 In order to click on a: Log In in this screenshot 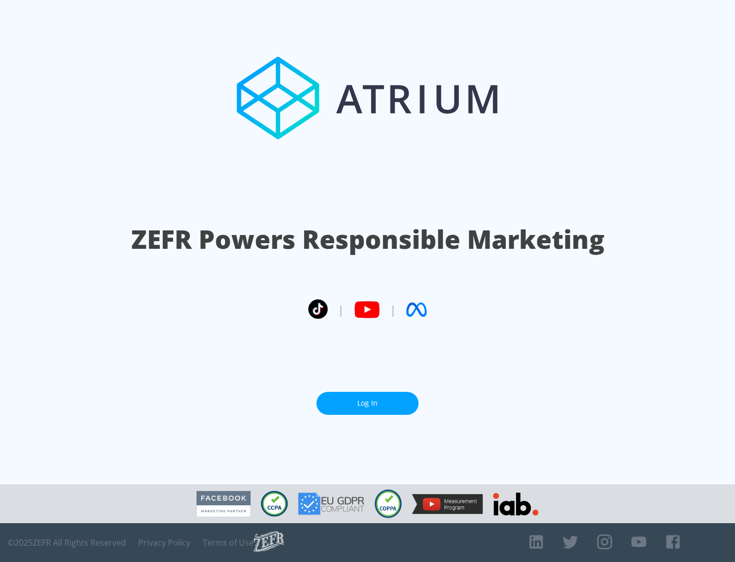, I will do `click(368, 403)`.